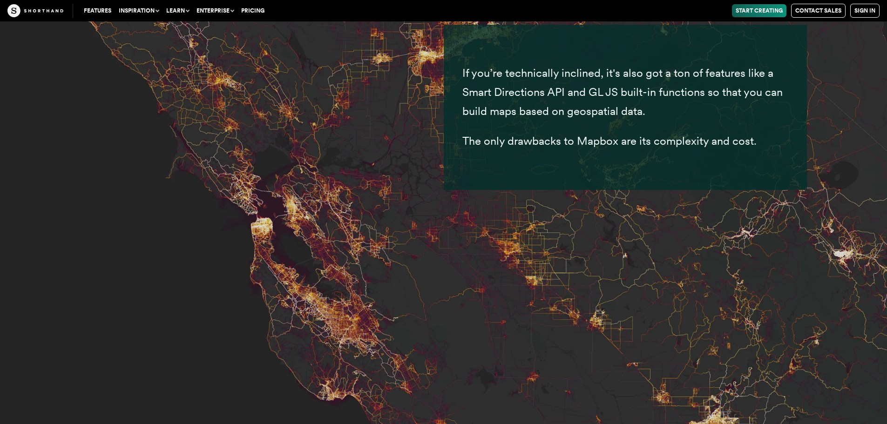  Describe the element at coordinates (864, 11) in the screenshot. I see `a: Sign in` at that location.